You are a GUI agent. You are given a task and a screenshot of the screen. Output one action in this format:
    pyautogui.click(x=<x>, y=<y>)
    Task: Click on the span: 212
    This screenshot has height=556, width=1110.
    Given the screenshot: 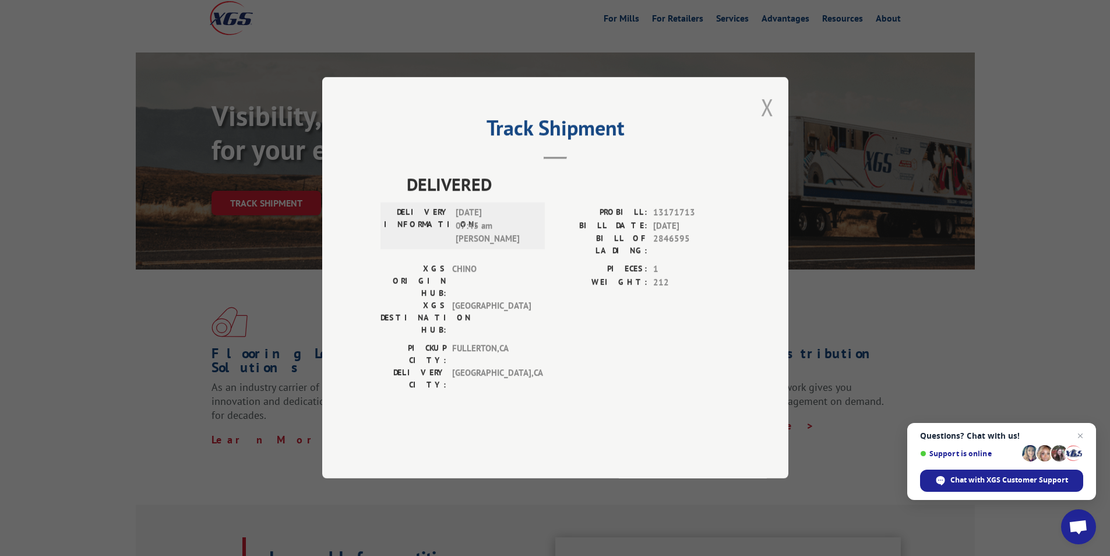 What is the action you would take?
    pyautogui.click(x=692, y=282)
    